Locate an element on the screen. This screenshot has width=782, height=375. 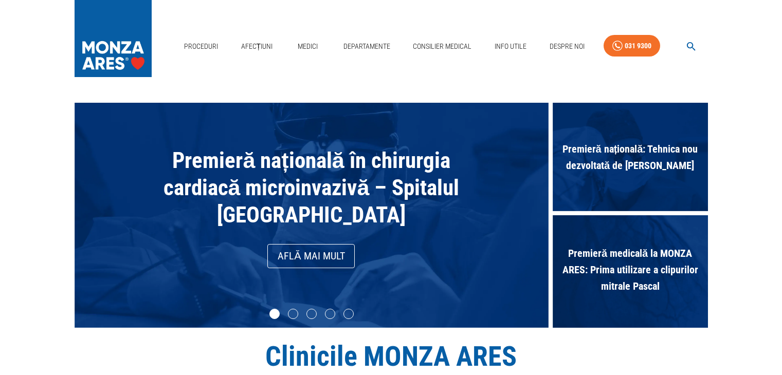
a: 031 9300 is located at coordinates (631, 46).